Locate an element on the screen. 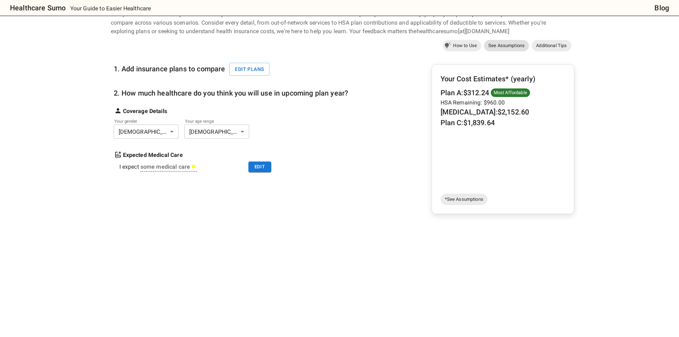 Image resolution: width=679 pixels, height=337 pixels. button: Edit is located at coordinates (260, 167).